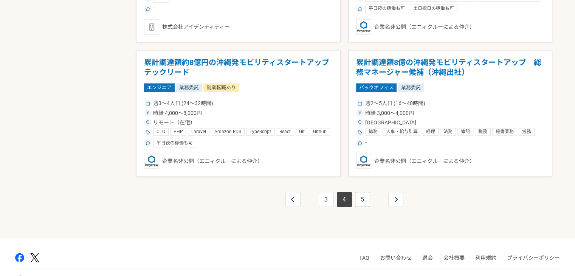  What do you see at coordinates (302, 132) in the screenshot?
I see `span: Git` at bounding box center [302, 132].